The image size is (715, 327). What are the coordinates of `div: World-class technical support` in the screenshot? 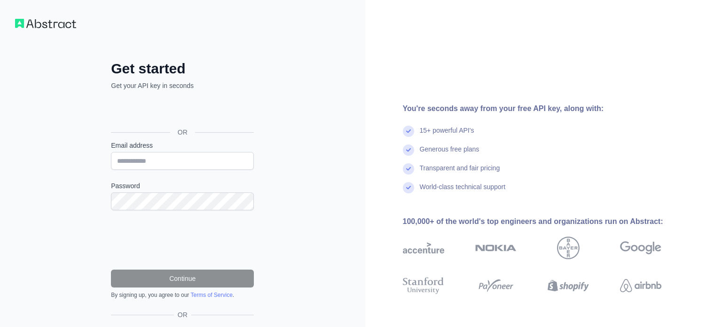 It's located at (463, 191).